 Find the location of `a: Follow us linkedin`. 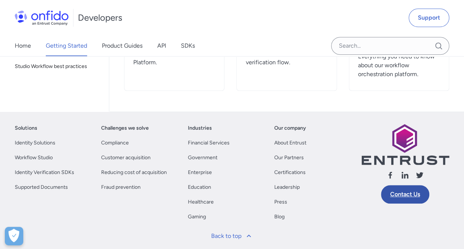

a: Follow us linkedin is located at coordinates (405, 176).